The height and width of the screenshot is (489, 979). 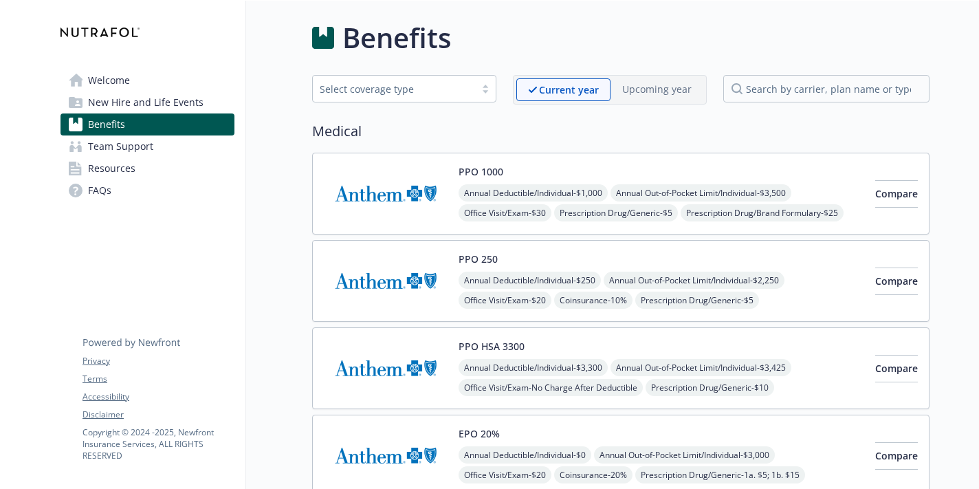 I want to click on span: Annual Deductible/Individual - $1,000, so click(x=533, y=192).